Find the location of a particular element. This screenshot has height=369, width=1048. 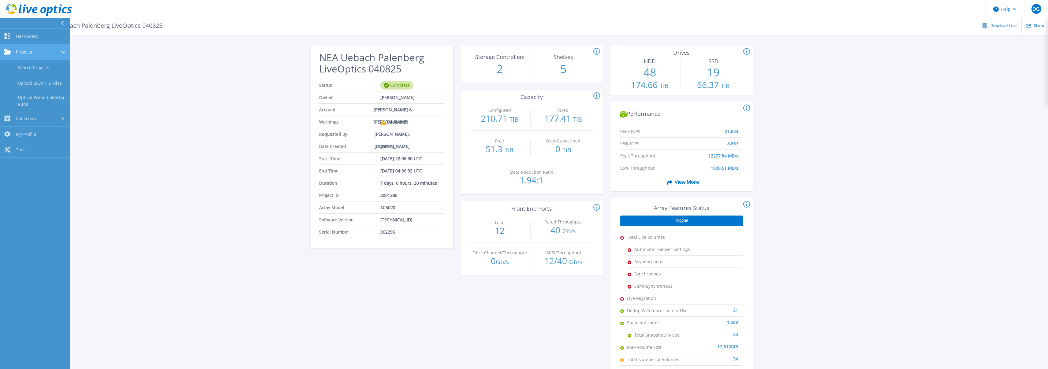

span: Serial Number is located at coordinates (350, 232).